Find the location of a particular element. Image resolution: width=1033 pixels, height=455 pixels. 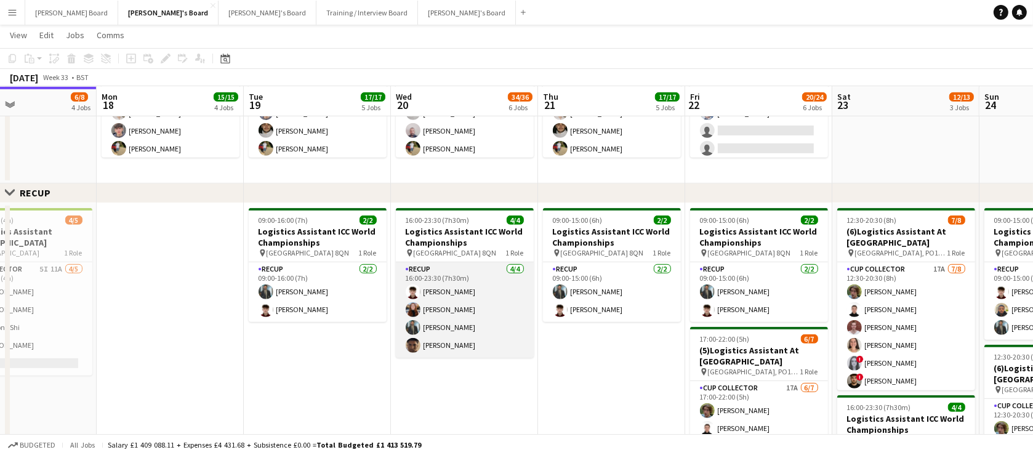

span: 21 is located at coordinates (549, 105).